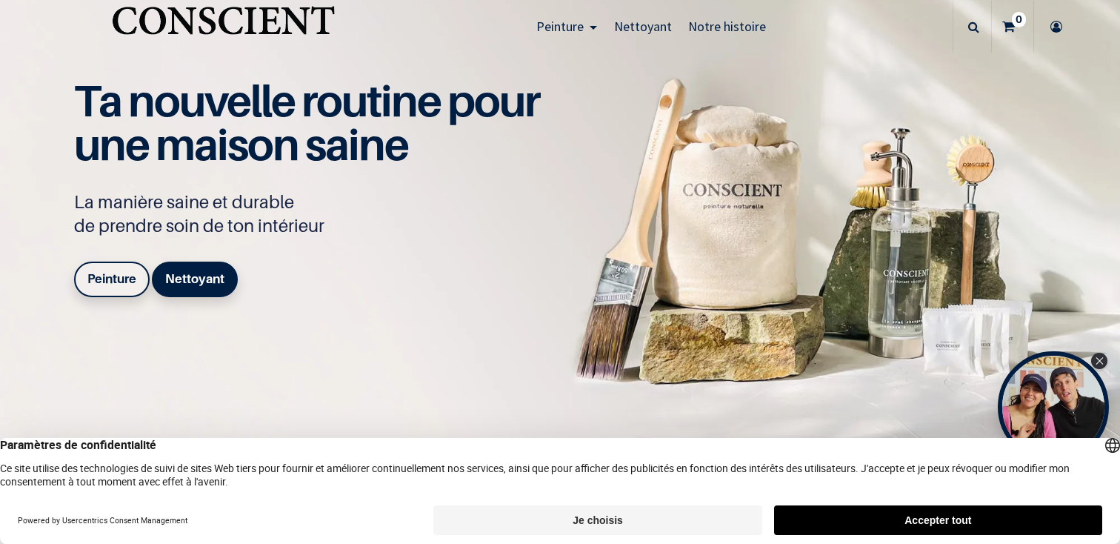  What do you see at coordinates (1053, 407) in the screenshot?
I see `div: Tolstoy bubble widget` at bounding box center [1053, 407].